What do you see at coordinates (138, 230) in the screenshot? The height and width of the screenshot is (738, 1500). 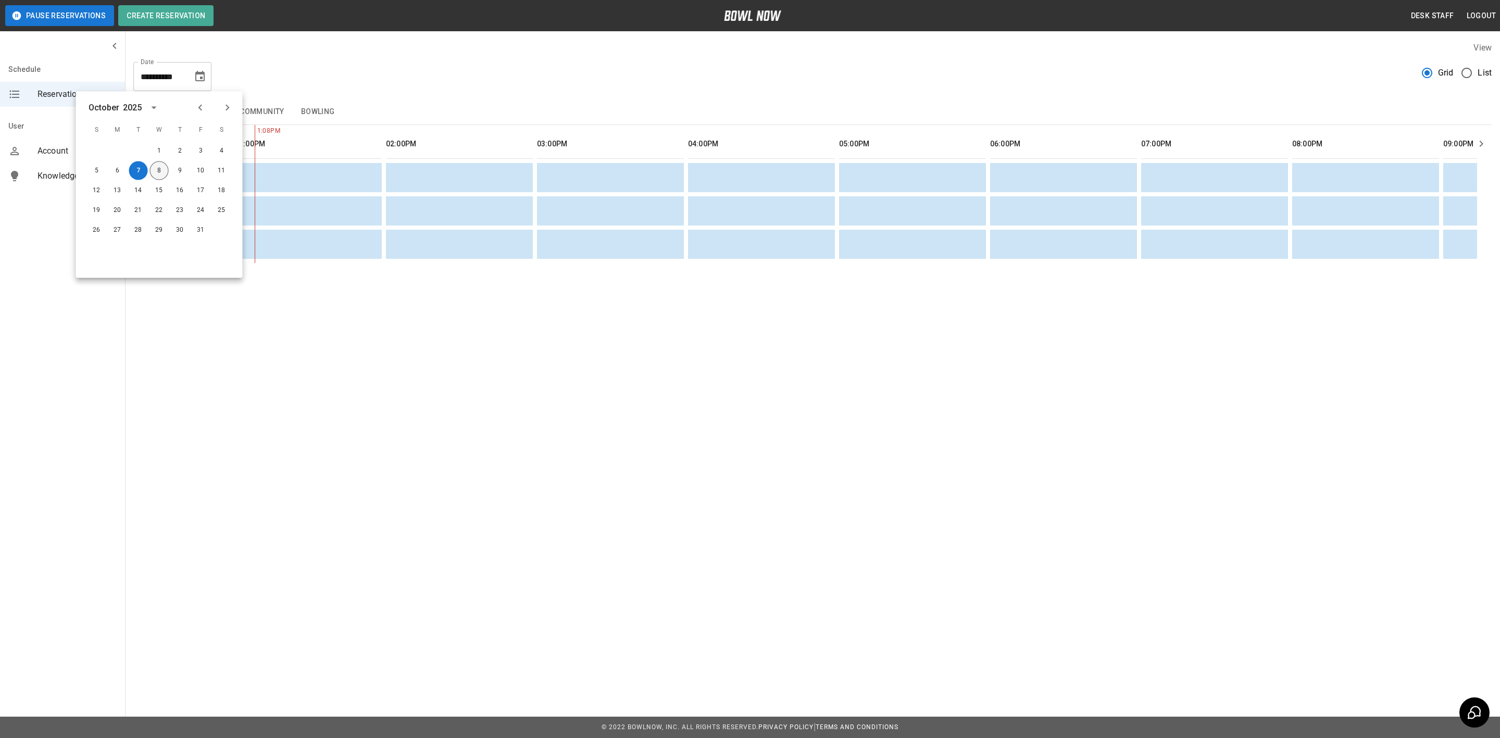 I see `button: Oct 28, 2025` at bounding box center [138, 230].